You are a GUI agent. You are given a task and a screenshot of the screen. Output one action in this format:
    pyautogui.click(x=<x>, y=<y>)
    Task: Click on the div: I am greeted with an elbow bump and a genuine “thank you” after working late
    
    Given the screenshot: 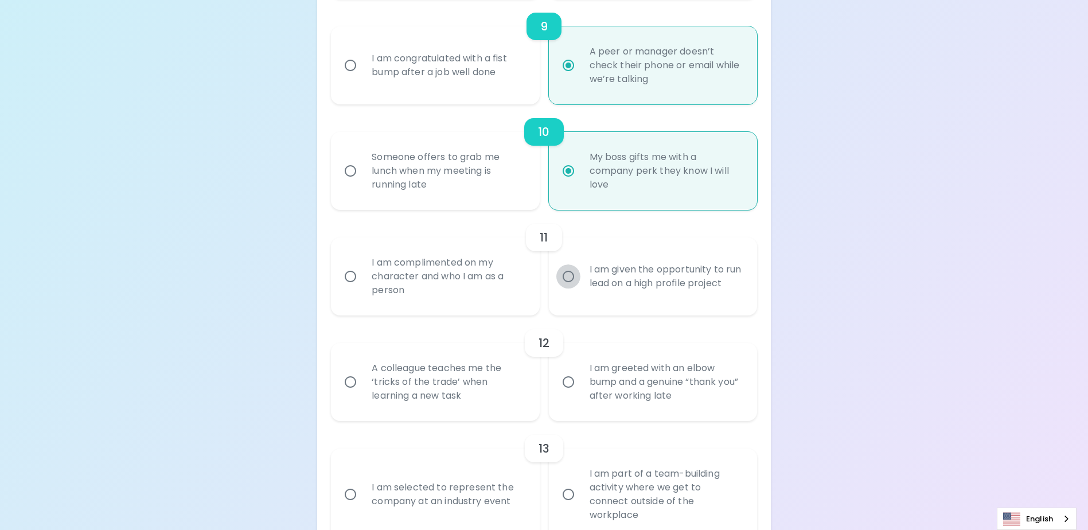 What is the action you would take?
    pyautogui.click(x=666, y=382)
    